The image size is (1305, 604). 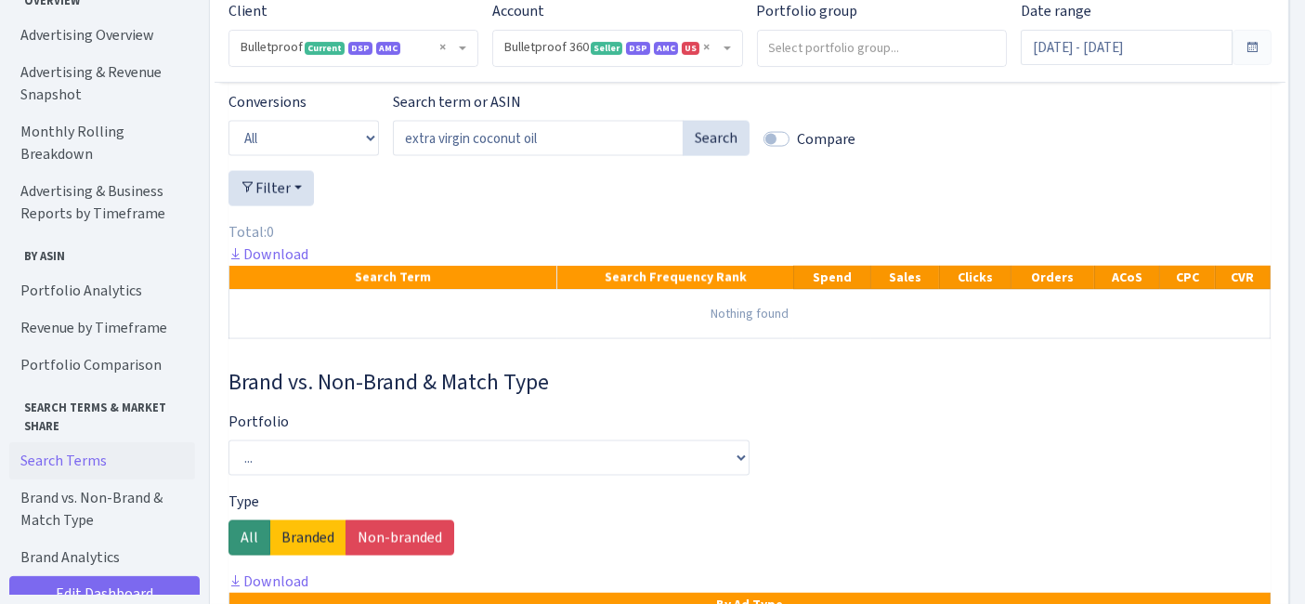 What do you see at coordinates (975, 278) in the screenshot?
I see `th: Clicks` at bounding box center [975, 278].